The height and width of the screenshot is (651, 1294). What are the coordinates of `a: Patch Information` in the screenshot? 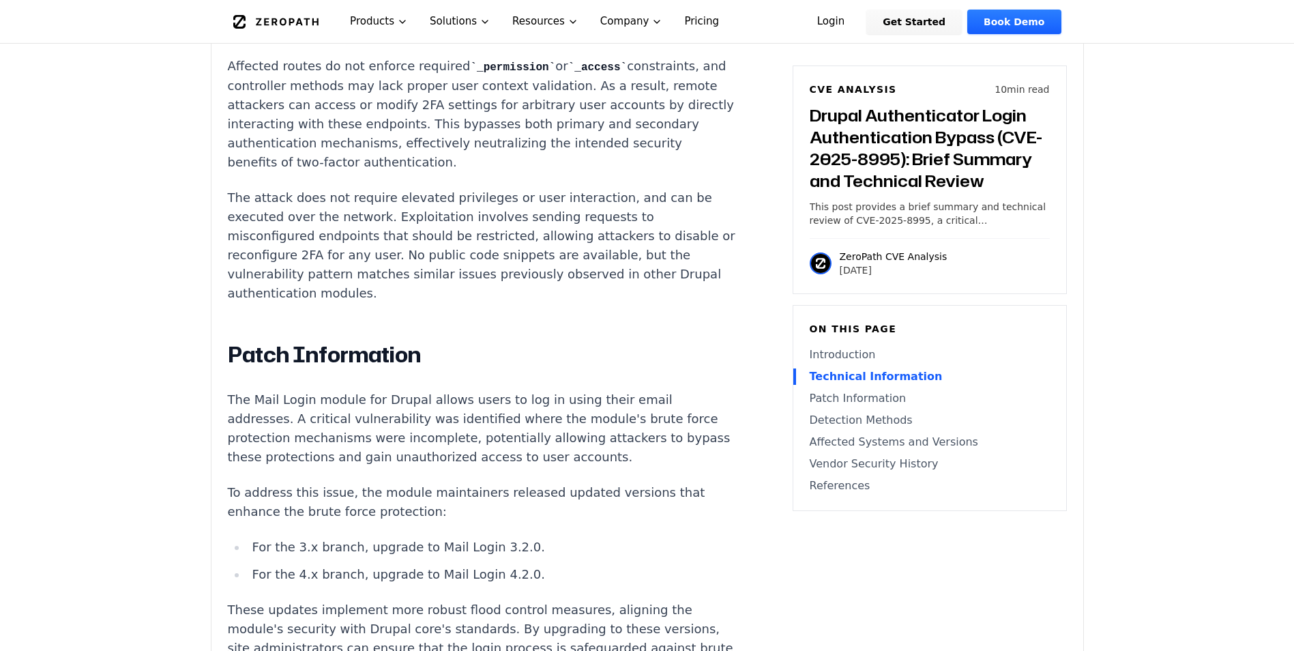 It's located at (930, 398).